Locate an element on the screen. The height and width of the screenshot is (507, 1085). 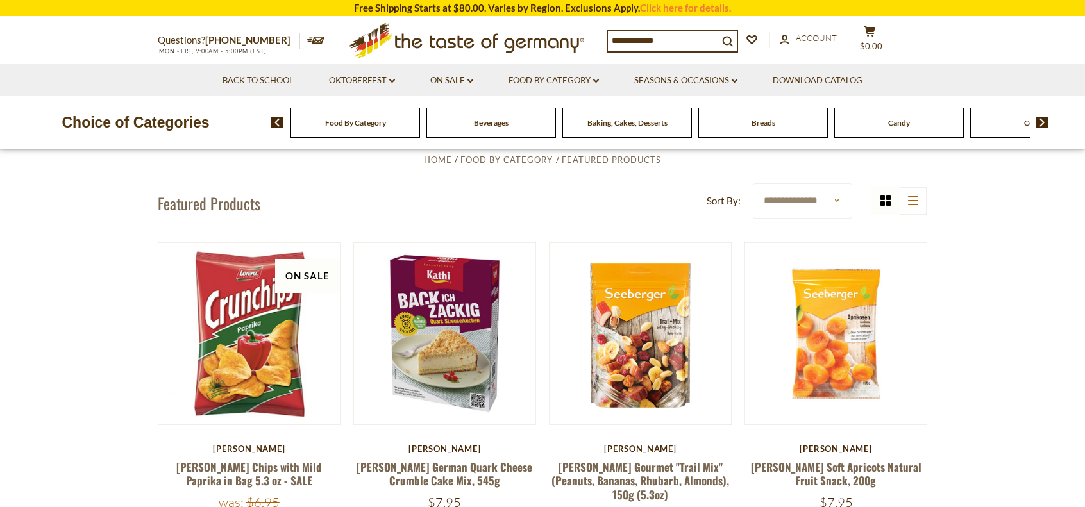
a: Featured Products is located at coordinates (611, 160).